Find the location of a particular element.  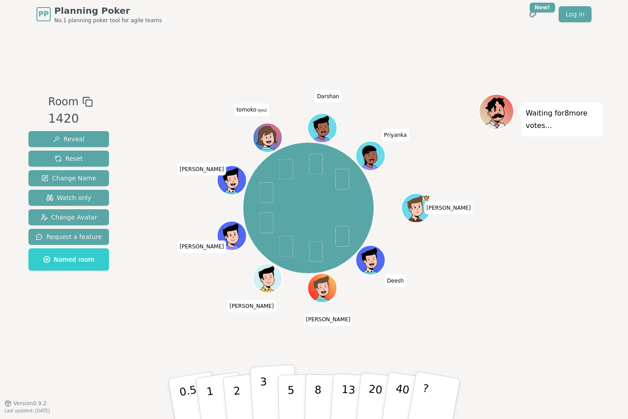

button: Change Name is located at coordinates (68, 178).